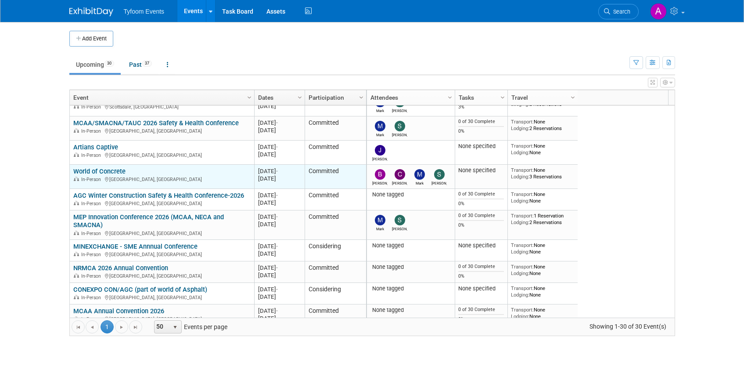 This screenshot has width=744, height=373. I want to click on img: Angie Nichols, so click(659, 11).